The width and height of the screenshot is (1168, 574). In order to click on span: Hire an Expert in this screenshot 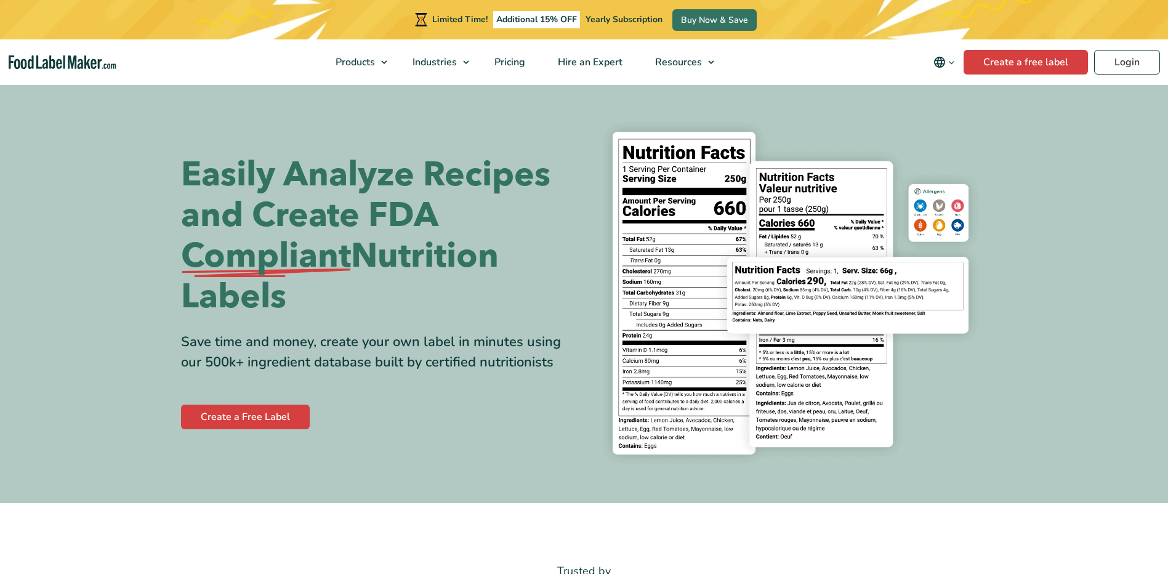, I will do `click(589, 62)`.